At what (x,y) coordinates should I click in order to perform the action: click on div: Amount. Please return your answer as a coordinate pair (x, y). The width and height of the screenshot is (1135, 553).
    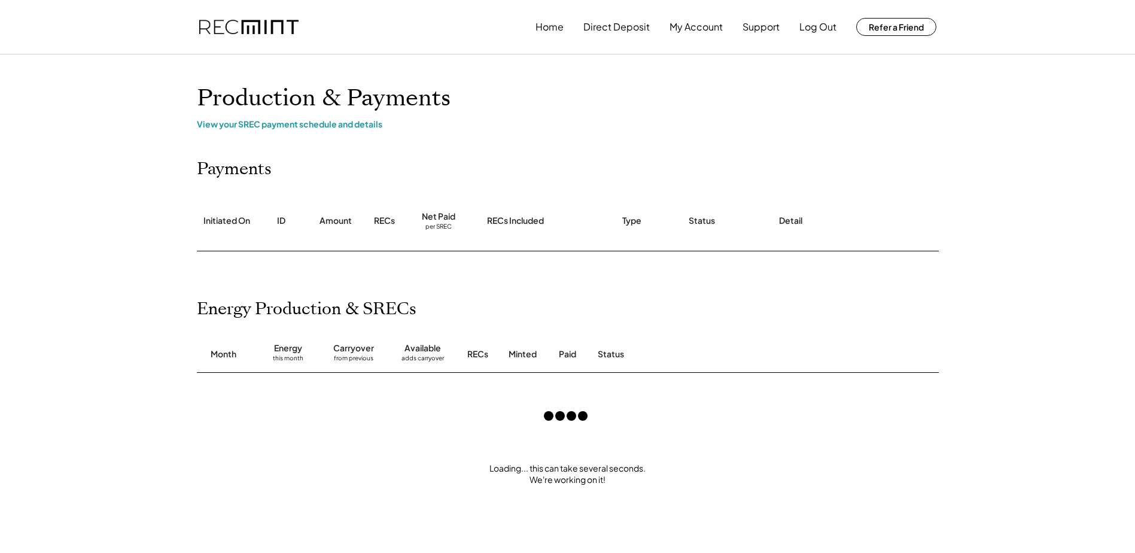
    Looking at the image, I should click on (336, 221).